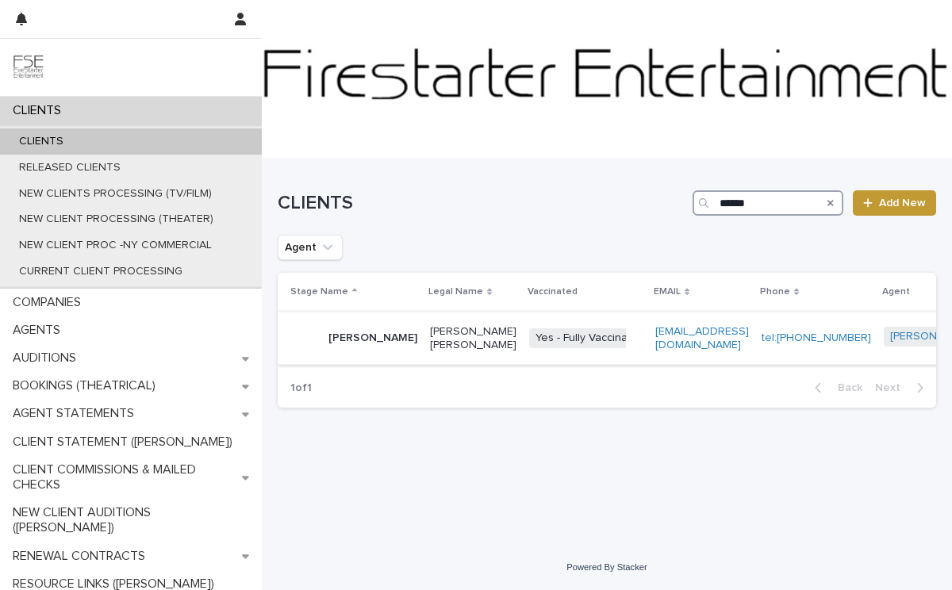 This screenshot has height=590, width=952. What do you see at coordinates (76, 413) in the screenshot?
I see `p: AGENT STATEMENTS` at bounding box center [76, 413].